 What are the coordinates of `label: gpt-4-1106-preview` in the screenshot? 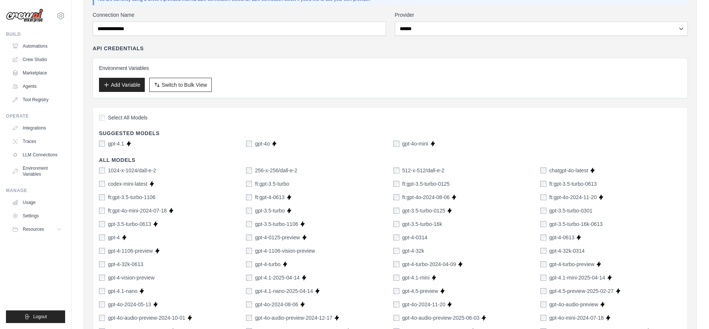 It's located at (130, 251).